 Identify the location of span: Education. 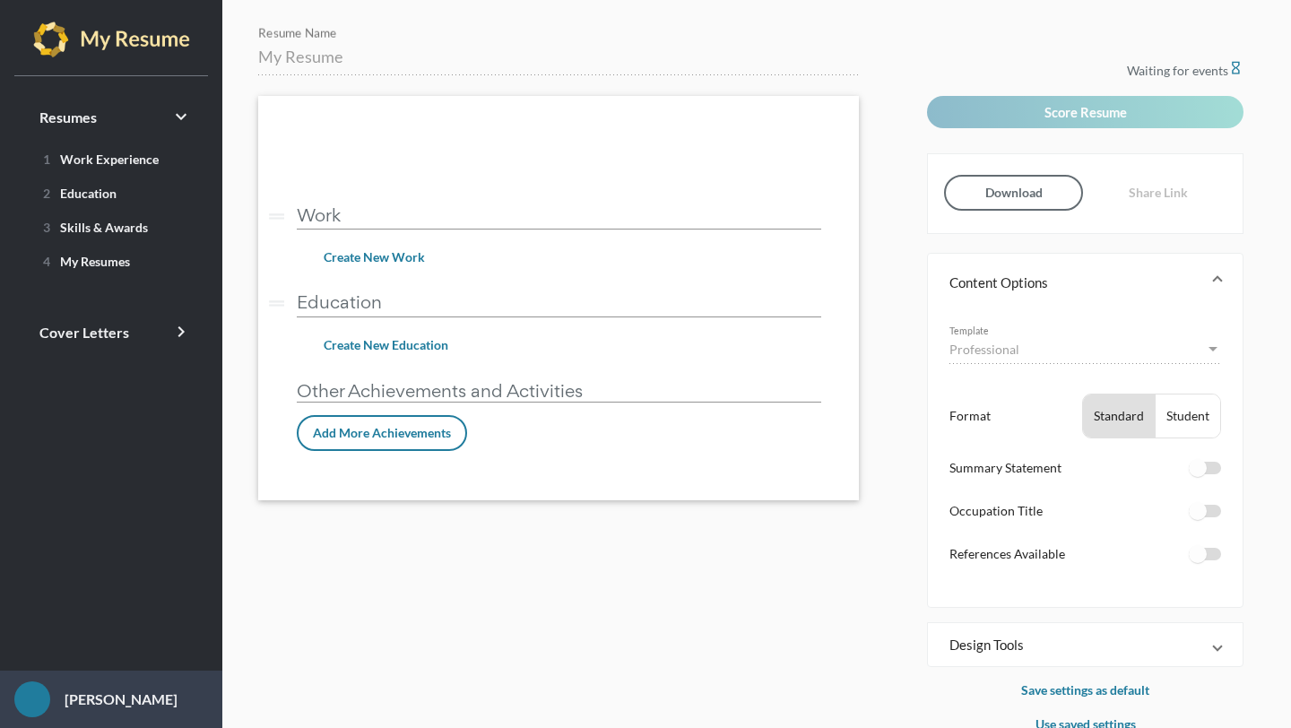
(76, 193).